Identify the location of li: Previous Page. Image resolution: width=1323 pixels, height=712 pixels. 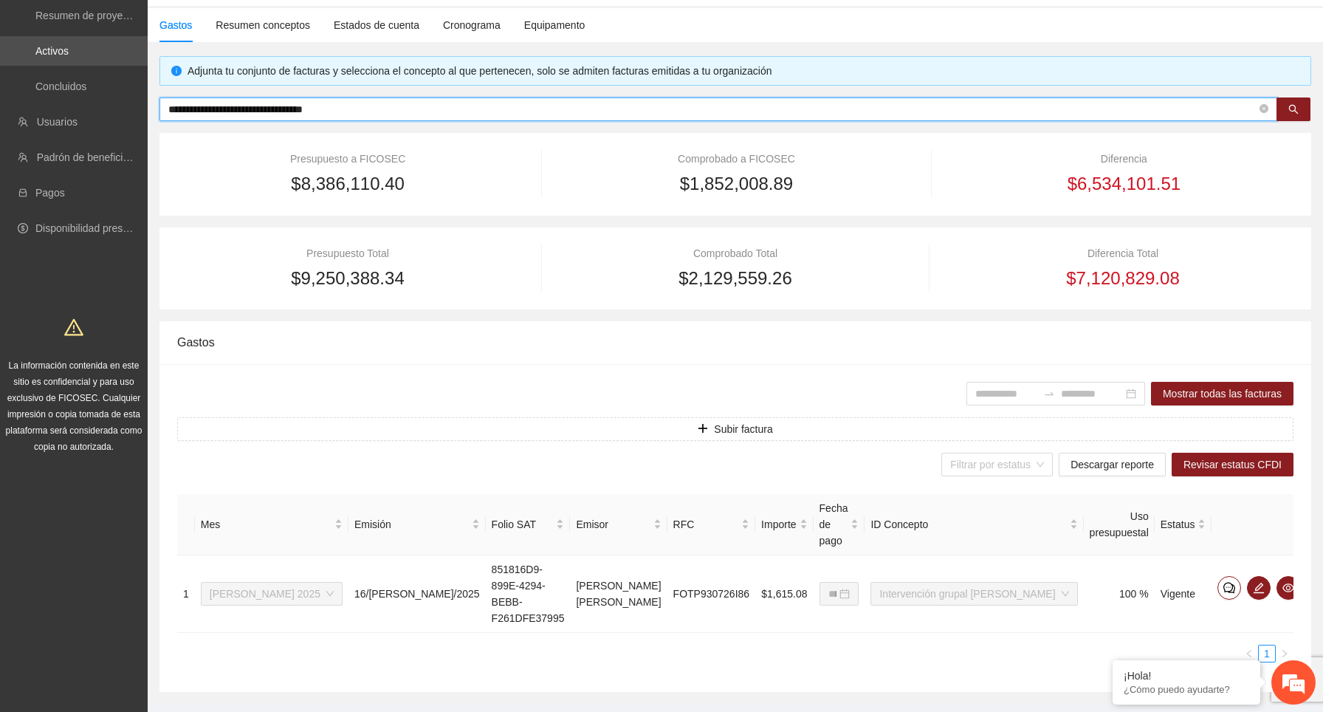
(1249, 653).